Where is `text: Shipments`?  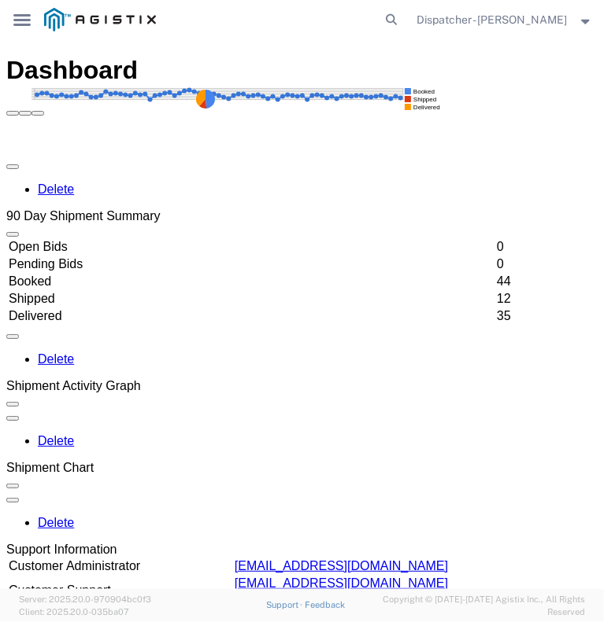
text: Shipments is located at coordinates (432, 13).